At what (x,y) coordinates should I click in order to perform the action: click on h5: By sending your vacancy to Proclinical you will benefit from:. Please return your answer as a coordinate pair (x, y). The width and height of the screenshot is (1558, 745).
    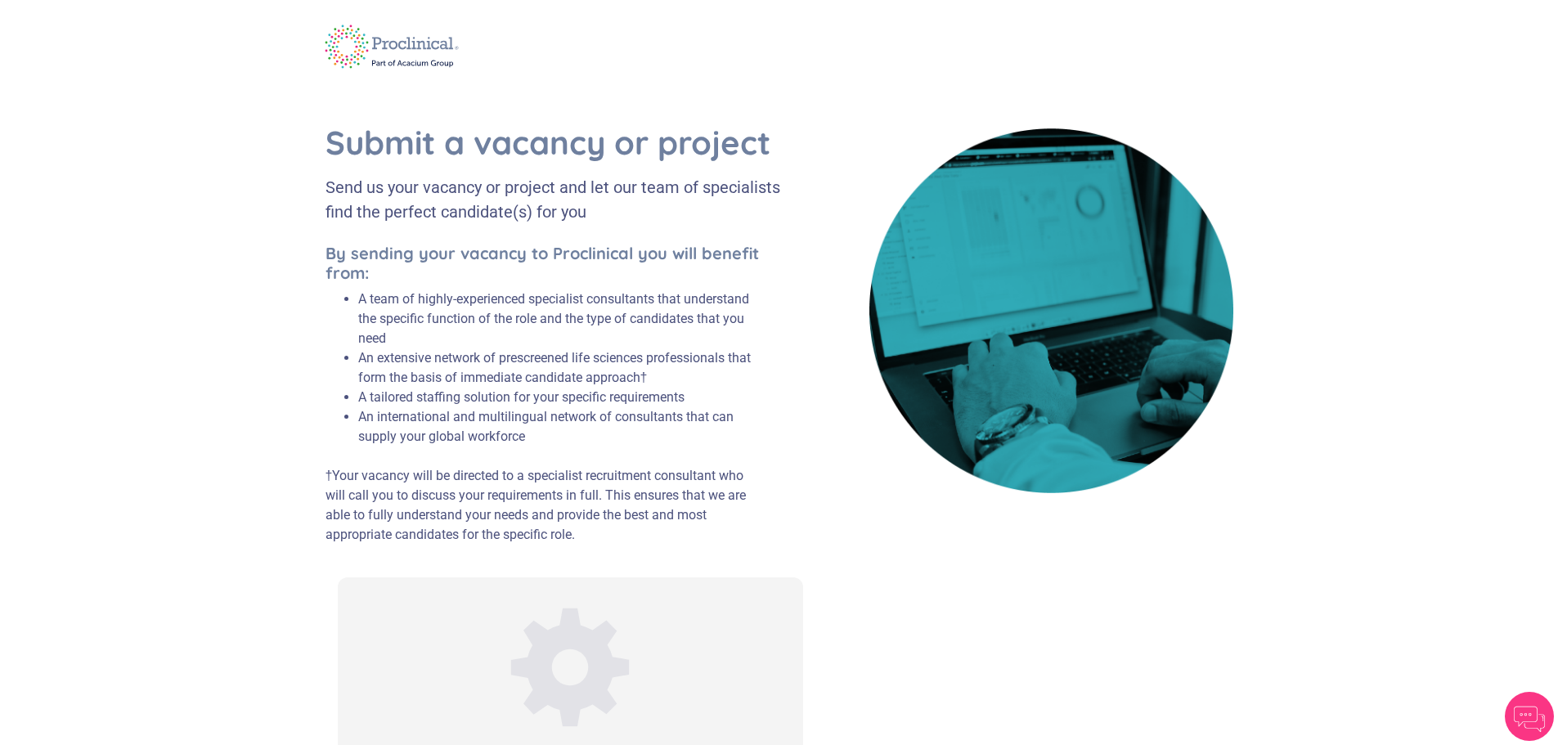
    Looking at the image, I should click on (546, 263).